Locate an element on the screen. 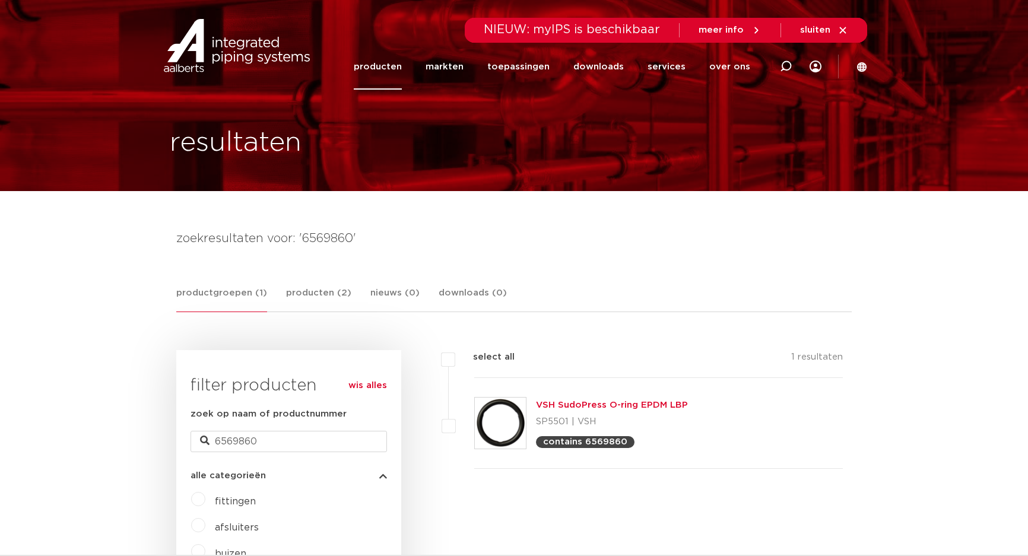 The height and width of the screenshot is (556, 1028). a: wis alles is located at coordinates (367, 386).